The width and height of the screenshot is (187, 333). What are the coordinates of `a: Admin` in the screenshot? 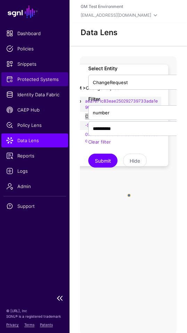 It's located at (35, 186).